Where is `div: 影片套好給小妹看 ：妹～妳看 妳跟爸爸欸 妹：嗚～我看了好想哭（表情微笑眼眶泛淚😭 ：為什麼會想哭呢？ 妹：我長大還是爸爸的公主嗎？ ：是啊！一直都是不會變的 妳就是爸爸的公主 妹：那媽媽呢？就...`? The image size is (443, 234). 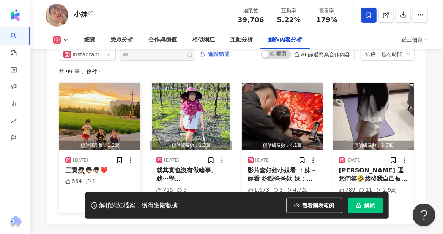
div: 影片套好給小妹看 ：妹～妳看 妳跟爸爸欸 妹：嗚～我看了好想哭（表情微笑眼眶泛淚😭 ：為什麼會想哭呢？ 妹：我長大還是爸爸的公主嗎？ ：是啊！一直都是不會變的 妳就是爸爸的公主 妹：那媽媽呢？就... is located at coordinates (283, 174).